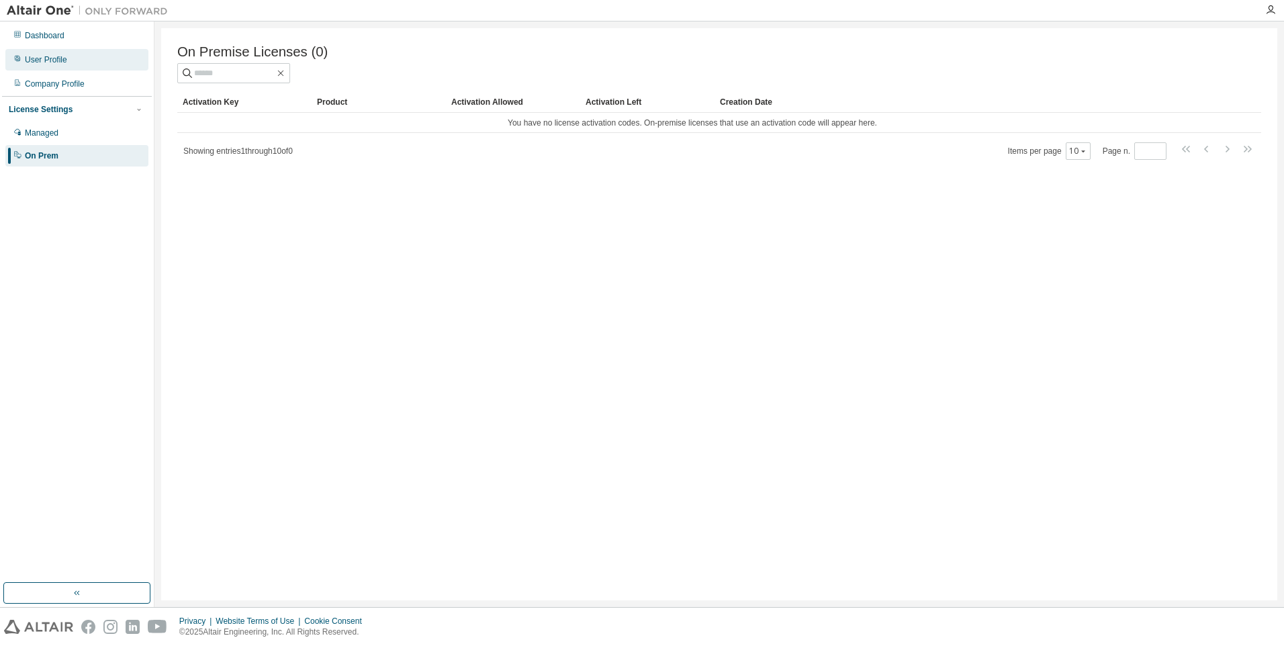 This screenshot has width=1284, height=646. Describe the element at coordinates (260, 621) in the screenshot. I see `div: Website Terms of Use` at that location.